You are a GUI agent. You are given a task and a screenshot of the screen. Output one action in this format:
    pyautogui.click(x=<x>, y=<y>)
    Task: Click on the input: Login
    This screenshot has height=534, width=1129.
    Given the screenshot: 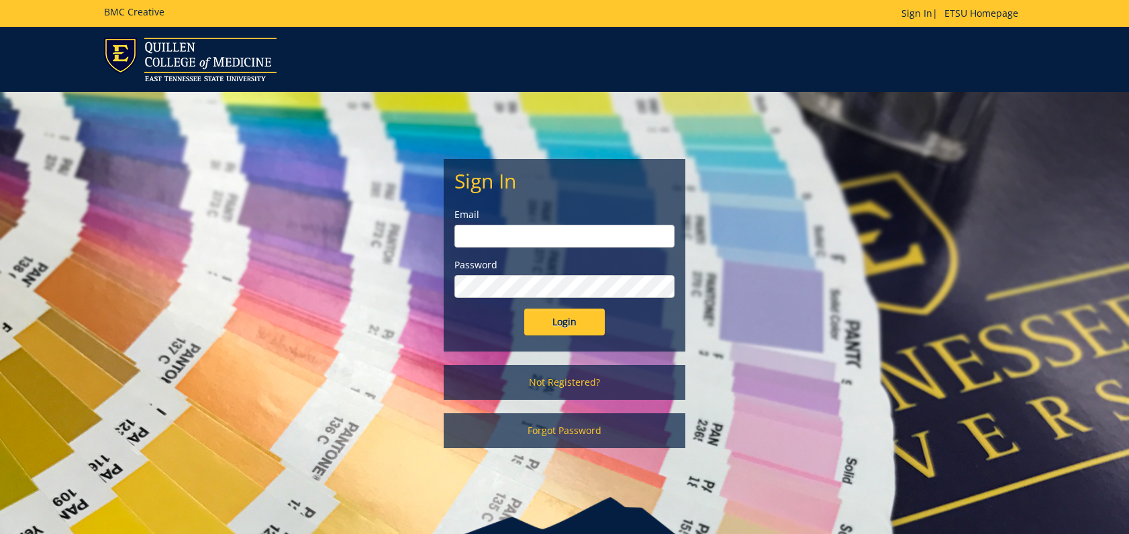 What is the action you would take?
    pyautogui.click(x=564, y=322)
    